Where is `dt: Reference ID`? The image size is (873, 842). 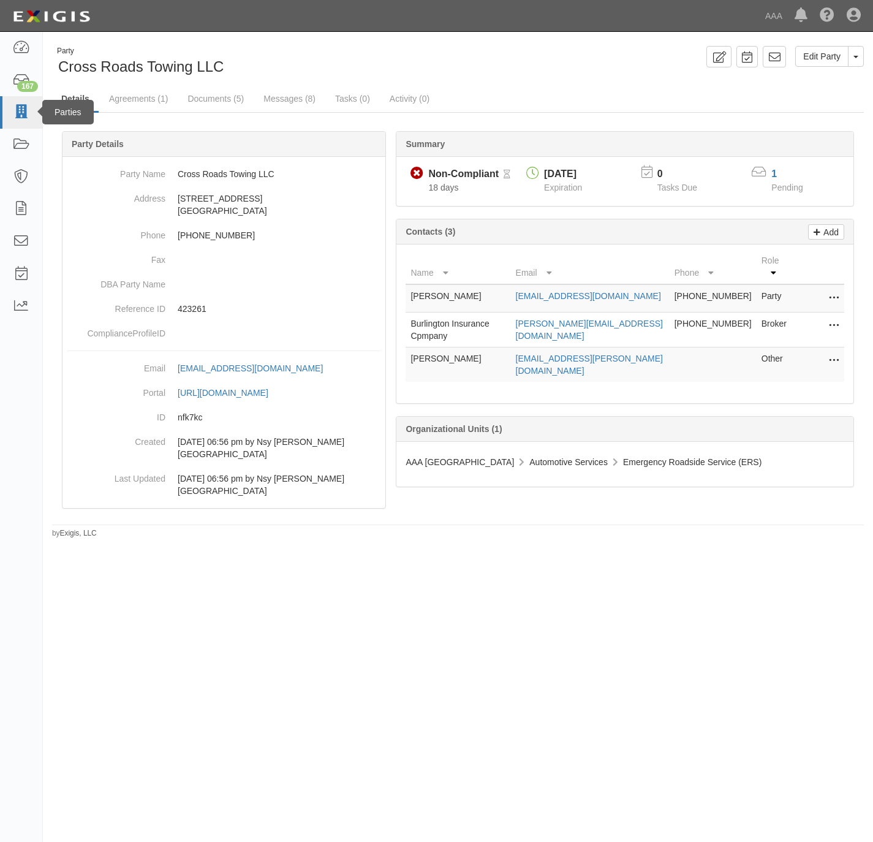
dt: Reference ID is located at coordinates (116, 306).